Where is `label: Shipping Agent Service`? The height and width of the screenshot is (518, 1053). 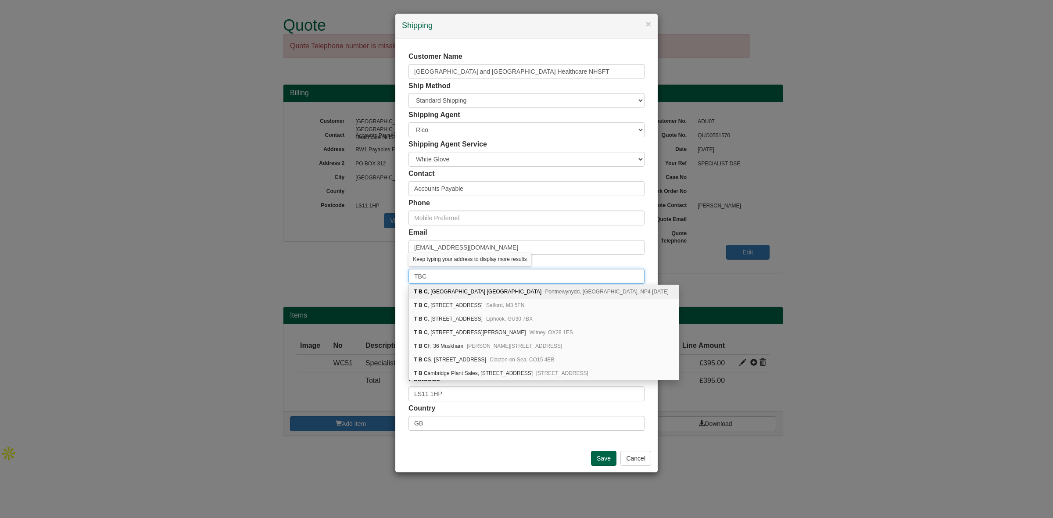
label: Shipping Agent Service is located at coordinates (448, 144).